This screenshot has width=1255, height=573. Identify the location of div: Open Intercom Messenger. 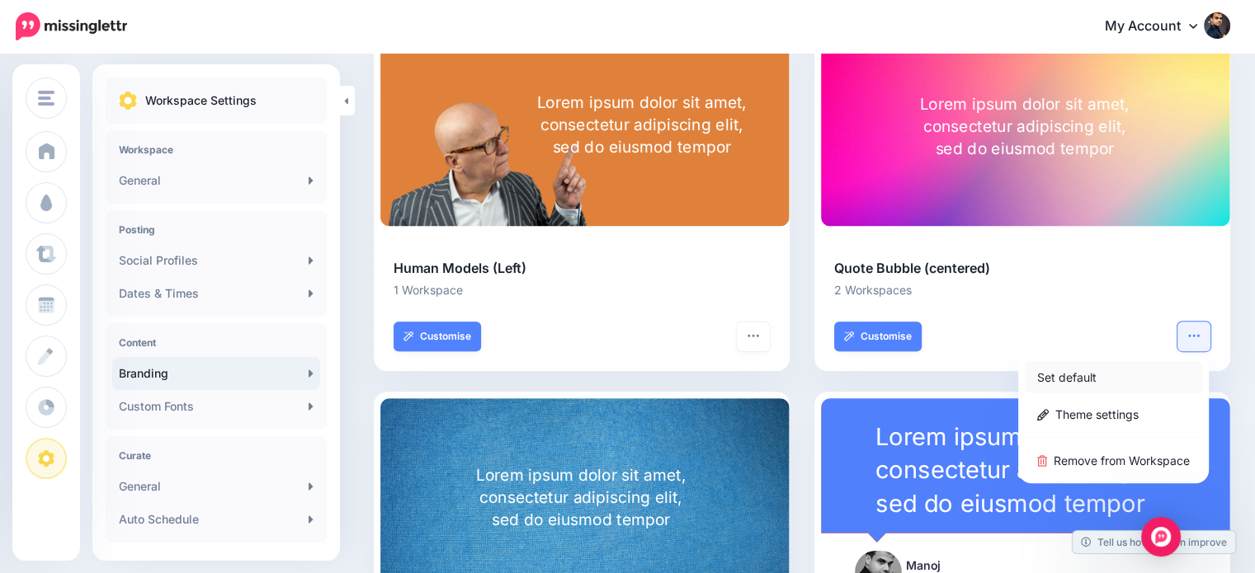
(1161, 537).